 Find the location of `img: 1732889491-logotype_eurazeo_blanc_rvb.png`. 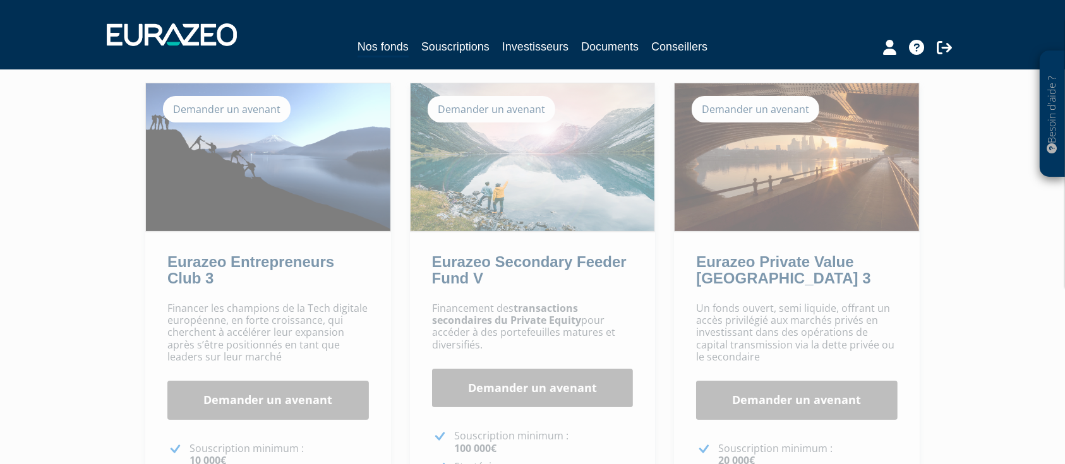

img: 1732889491-logotype_eurazeo_blanc_rvb.png is located at coordinates (172, 35).